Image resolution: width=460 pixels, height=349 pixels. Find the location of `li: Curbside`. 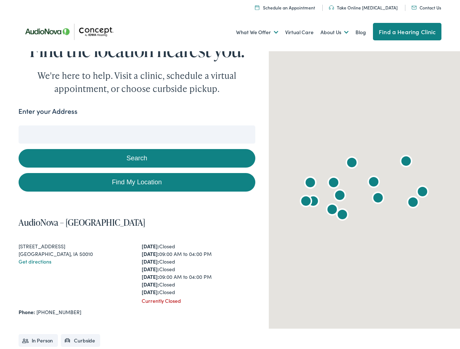

li: Curbside is located at coordinates (80, 341).